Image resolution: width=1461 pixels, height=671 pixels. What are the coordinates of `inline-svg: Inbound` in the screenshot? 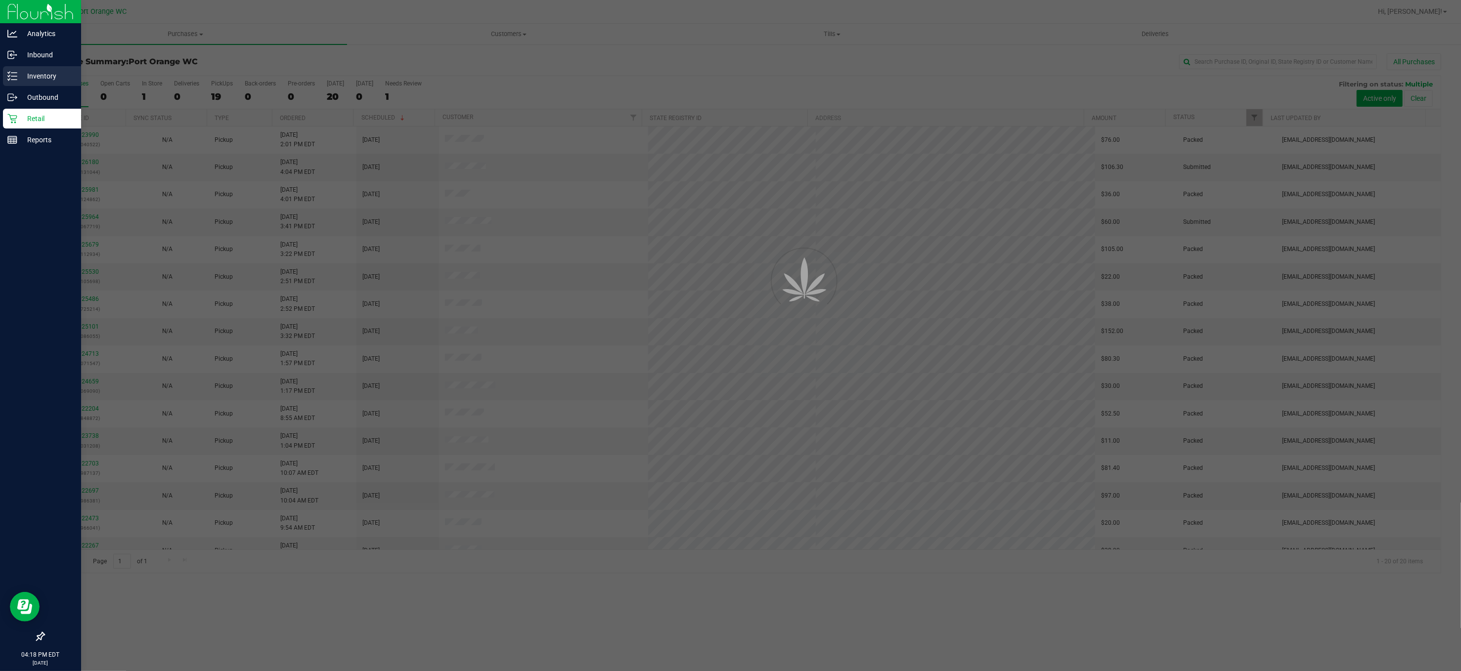 It's located at (12, 55).